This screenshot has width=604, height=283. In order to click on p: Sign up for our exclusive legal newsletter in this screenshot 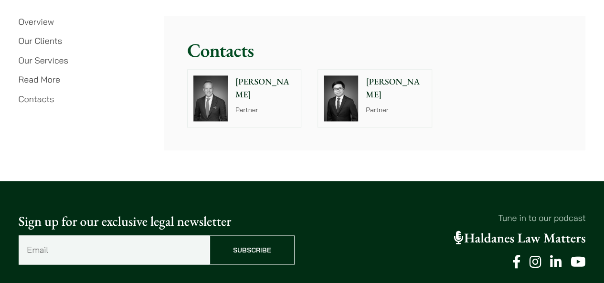, I will do `click(157, 222)`.